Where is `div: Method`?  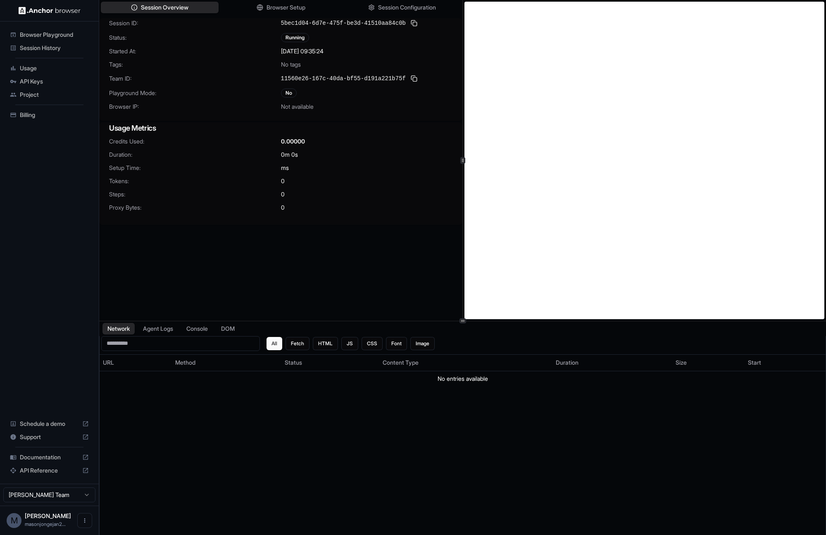
div: Method is located at coordinates (226, 362).